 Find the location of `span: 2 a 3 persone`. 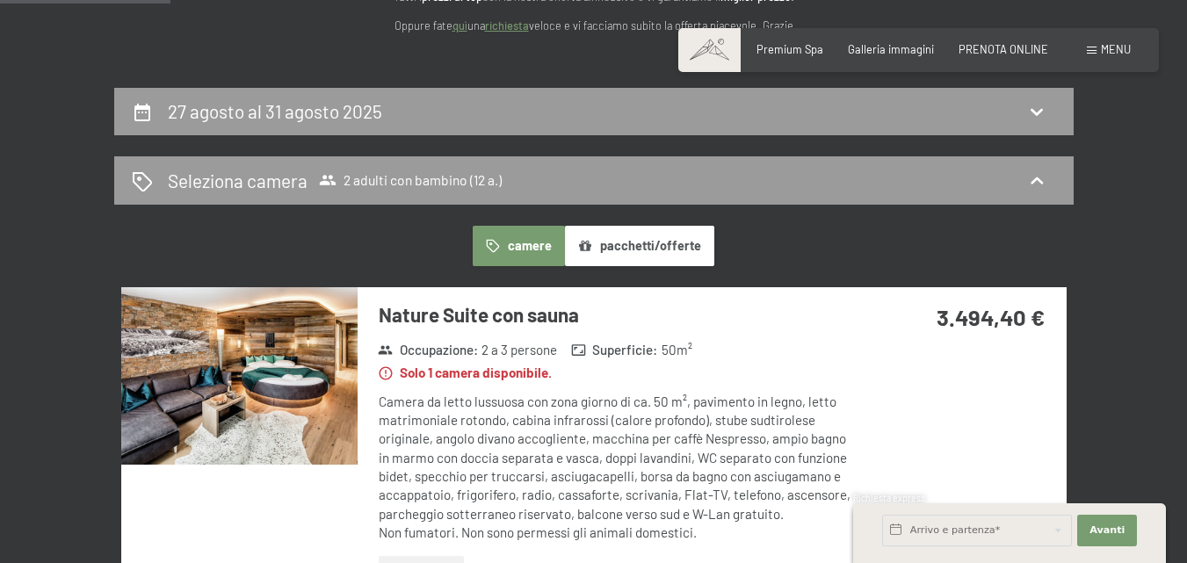

span: 2 a 3 persone is located at coordinates (519, 350).